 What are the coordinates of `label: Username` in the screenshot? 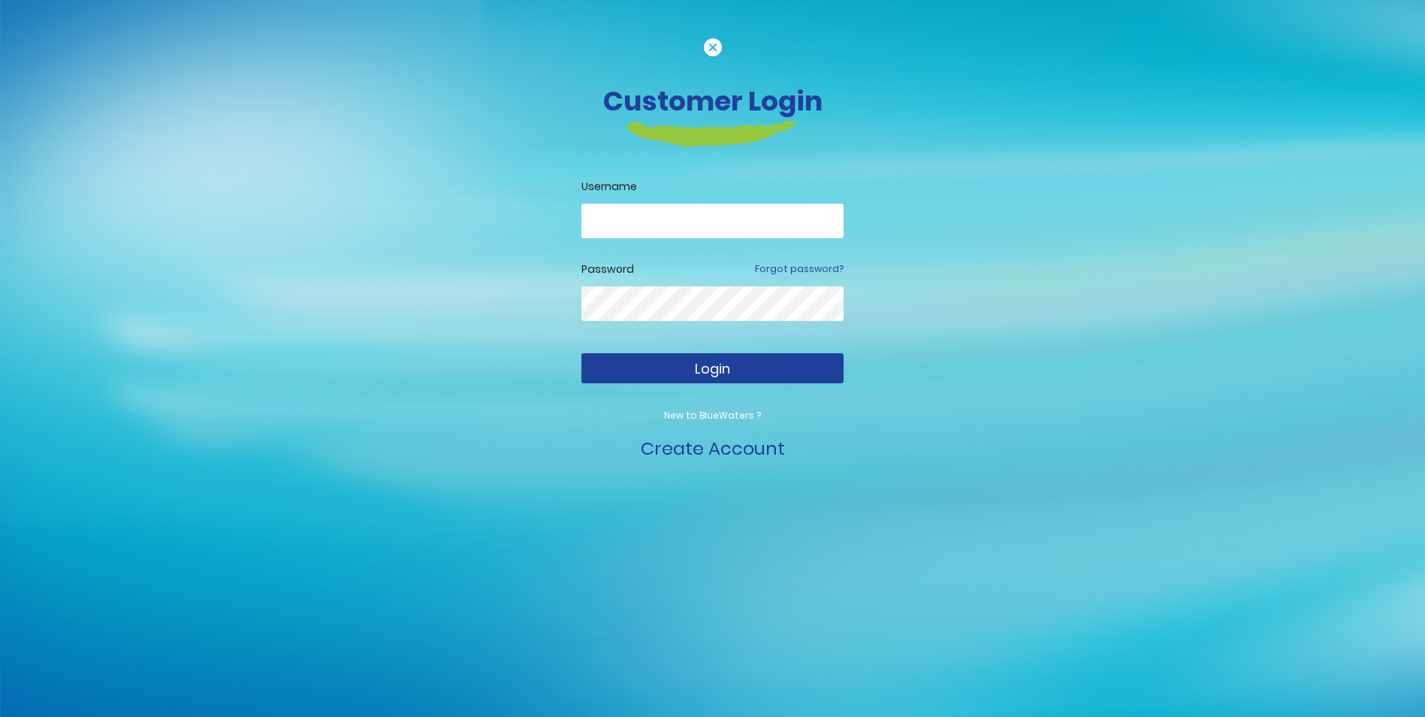 It's located at (712, 186).